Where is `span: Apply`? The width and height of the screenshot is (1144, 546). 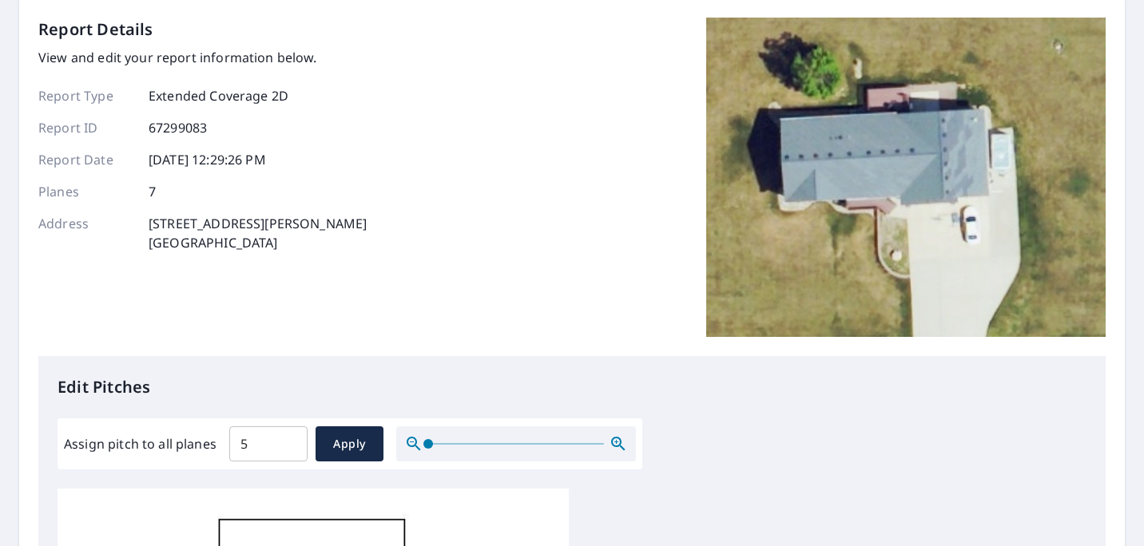
span: Apply is located at coordinates (349, 444).